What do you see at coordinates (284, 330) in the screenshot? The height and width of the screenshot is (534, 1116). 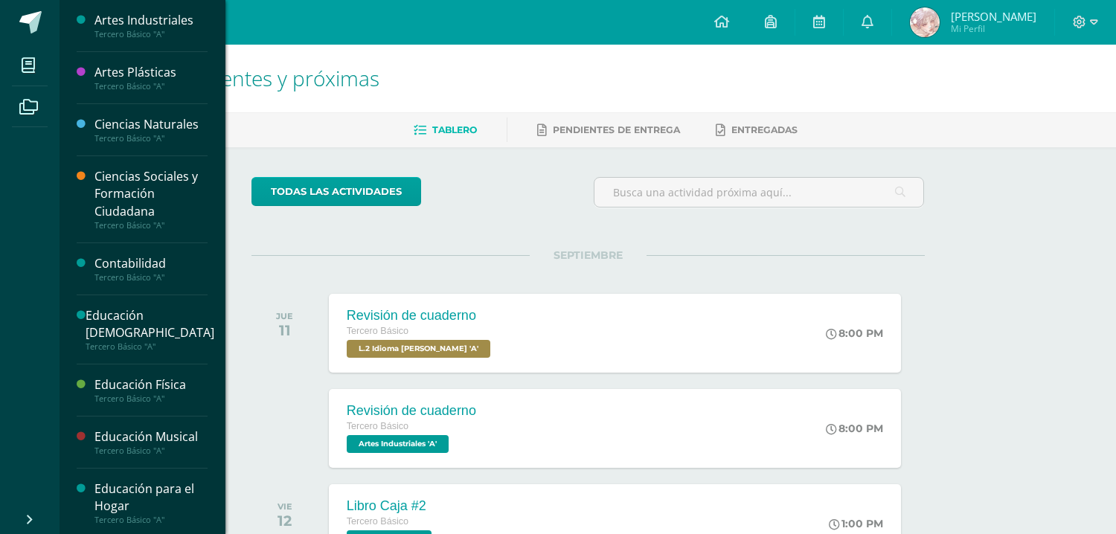 I see `div: 11` at bounding box center [284, 330].